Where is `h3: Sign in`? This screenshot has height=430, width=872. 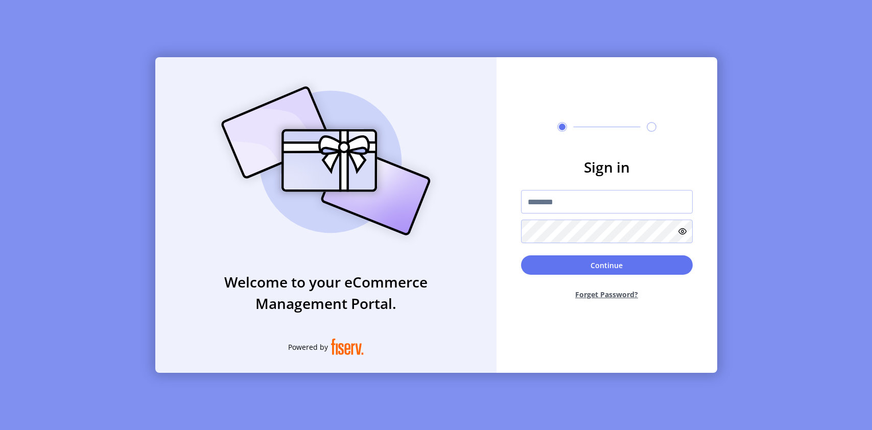
h3: Sign in is located at coordinates (607, 167).